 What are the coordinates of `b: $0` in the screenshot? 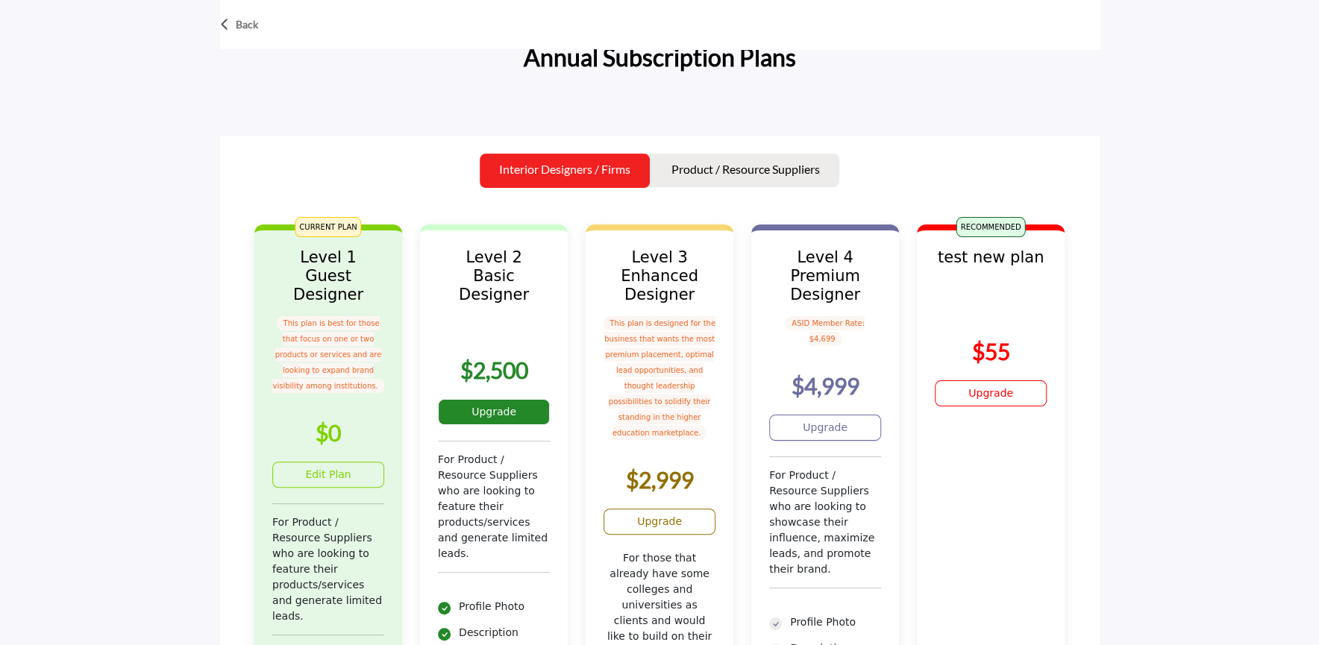 It's located at (328, 433).